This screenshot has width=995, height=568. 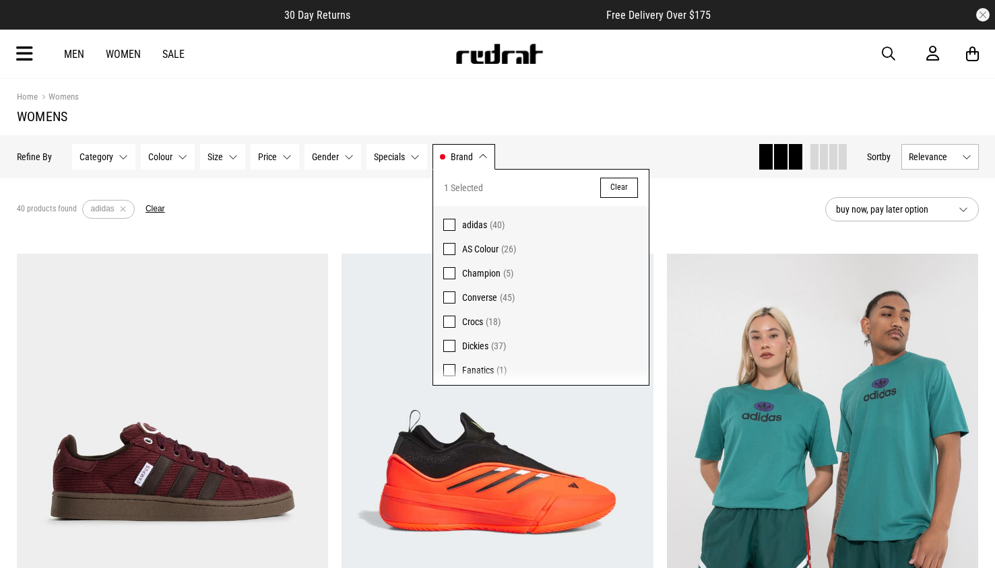 I want to click on button: Colour, so click(x=168, y=157).